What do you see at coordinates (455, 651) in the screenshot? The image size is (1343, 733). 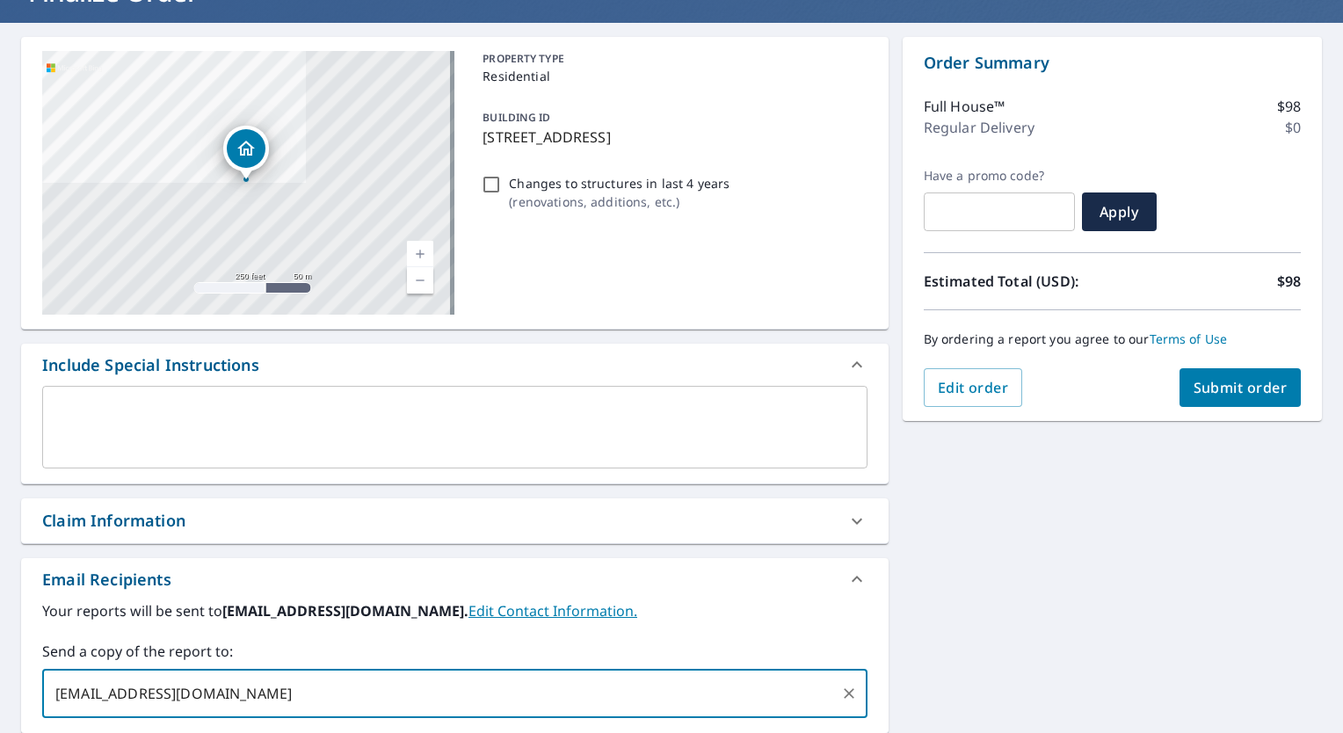 I see `label: Send a copy of the report to:` at bounding box center [455, 651].